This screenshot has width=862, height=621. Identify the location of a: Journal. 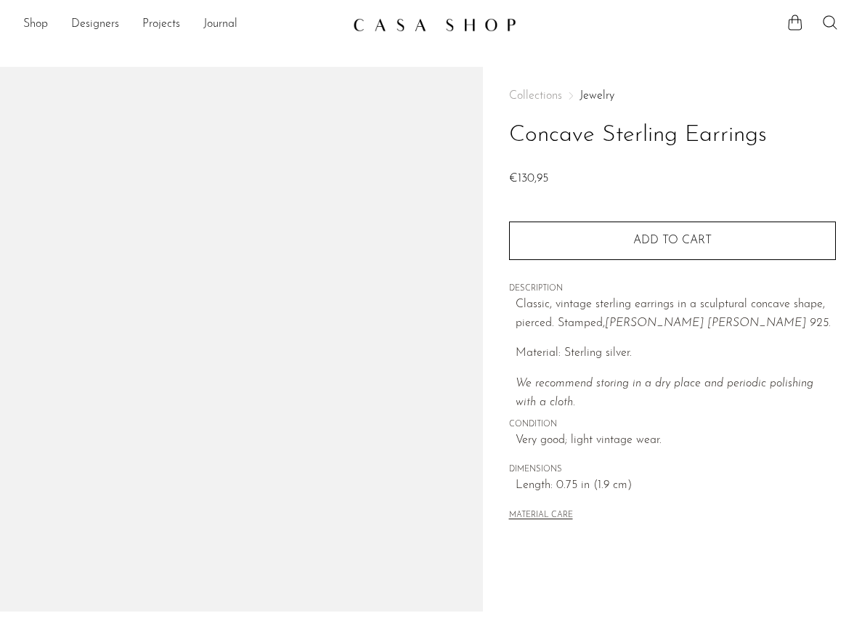
(220, 25).